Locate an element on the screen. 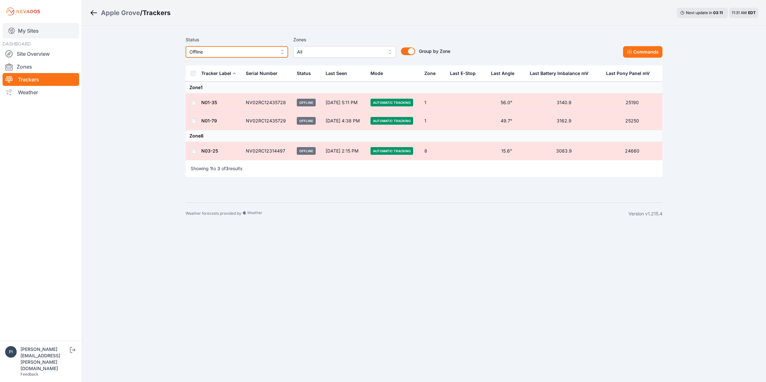  a: Weather is located at coordinates (41, 92).